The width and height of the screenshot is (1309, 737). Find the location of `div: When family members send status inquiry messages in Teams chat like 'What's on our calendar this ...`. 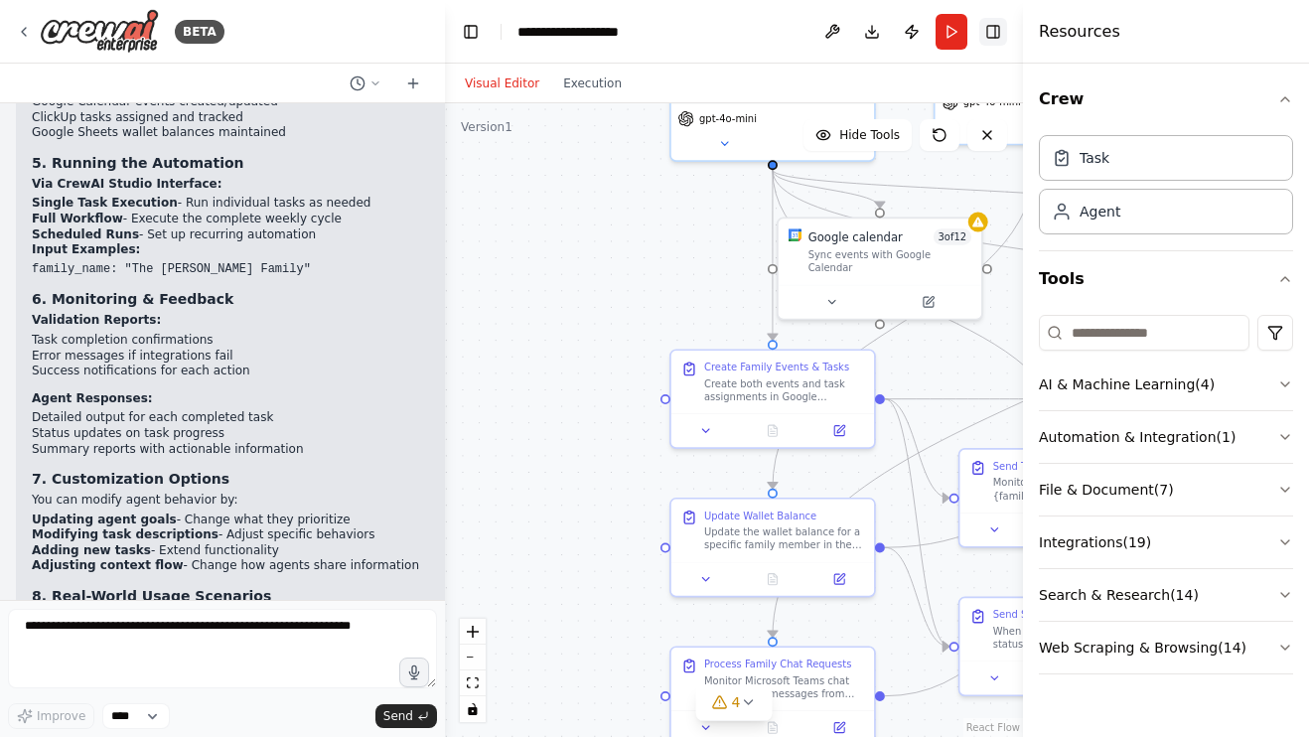

div: When family members send status inquiry messages in Teams chat like 'What's on our calendar this ... is located at coordinates (1073, 638).